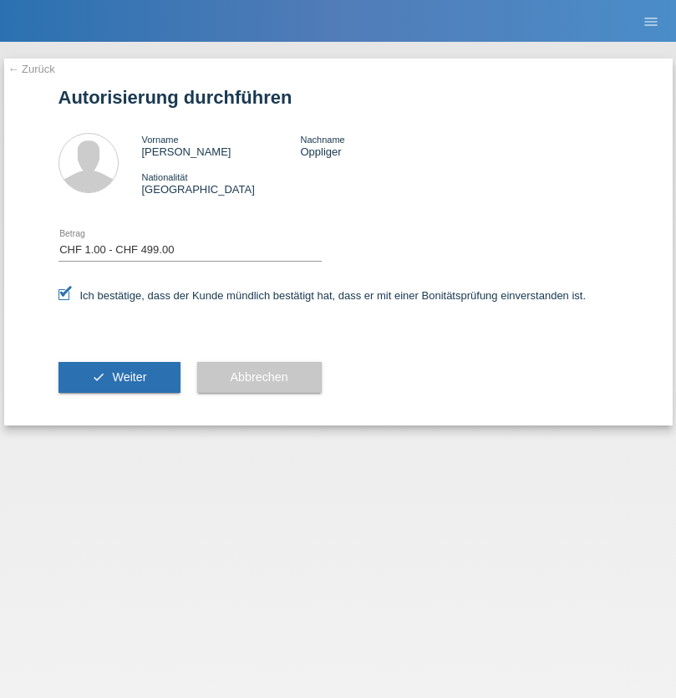  What do you see at coordinates (379, 145) in the screenshot?
I see `div: Oppliger` at bounding box center [379, 145].